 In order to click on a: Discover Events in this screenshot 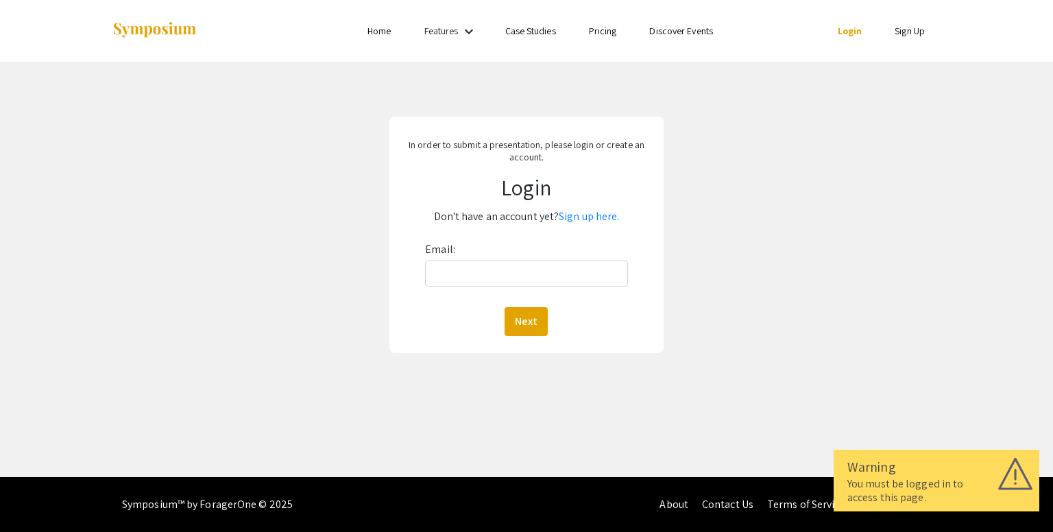, I will do `click(681, 31)`.